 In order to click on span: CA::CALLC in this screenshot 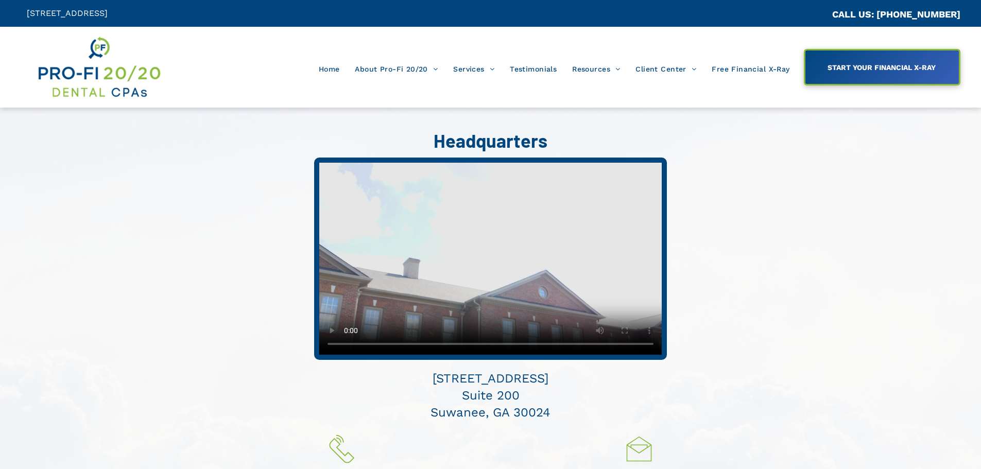, I will do `click(810, 14)`.